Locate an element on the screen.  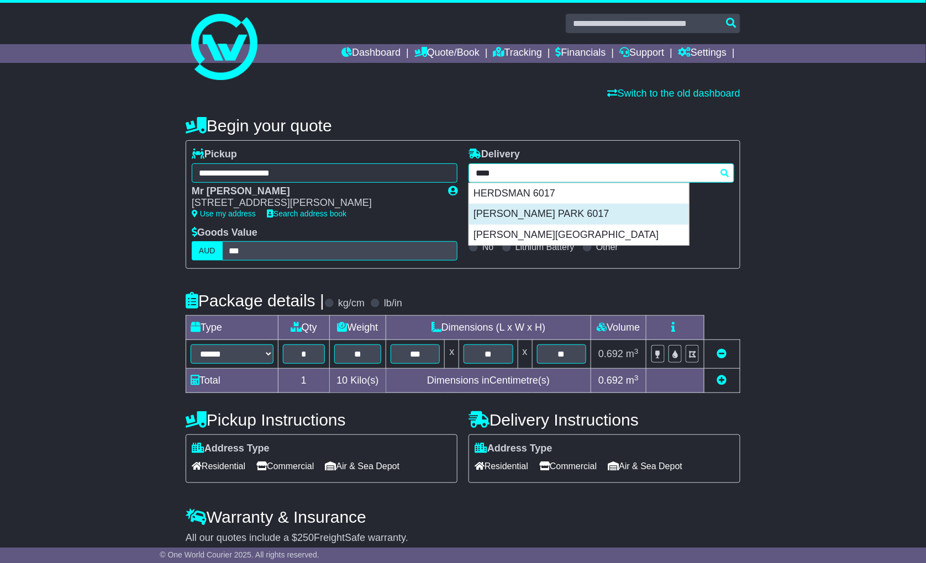
label: Other is located at coordinates (607, 247).